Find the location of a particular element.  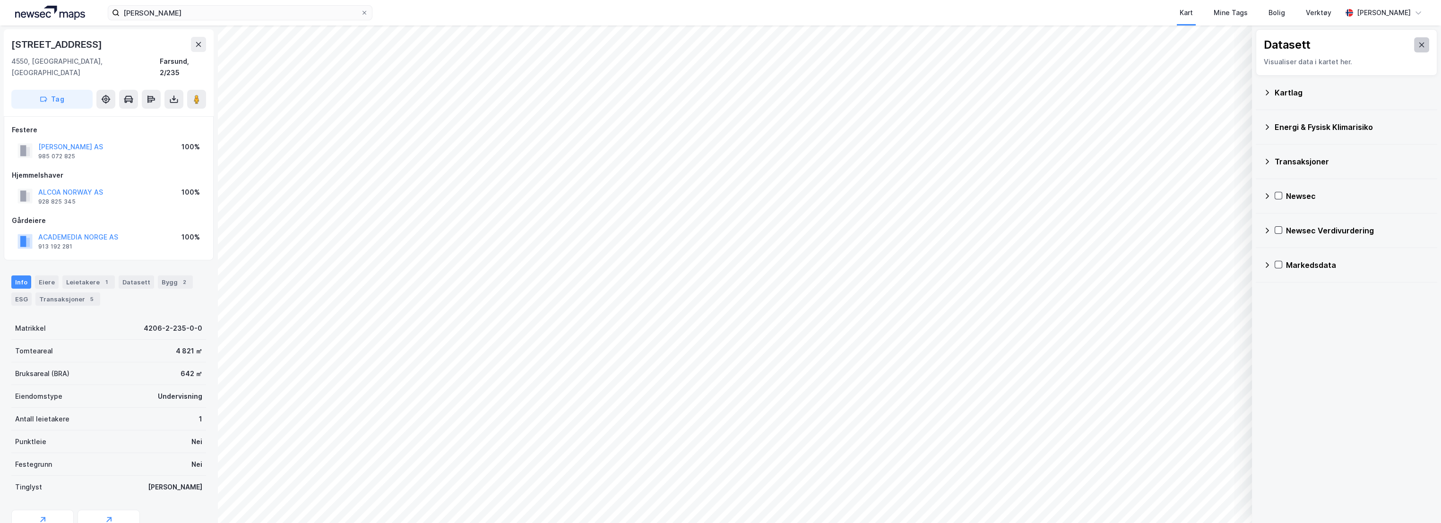

div: Tomteareal is located at coordinates (34, 351).